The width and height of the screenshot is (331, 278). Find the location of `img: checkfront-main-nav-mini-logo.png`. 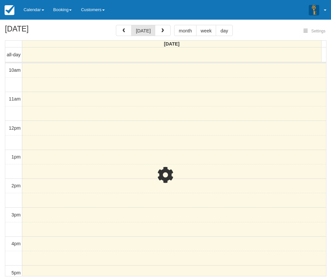

img: checkfront-main-nav-mini-logo.png is located at coordinates (9, 10).